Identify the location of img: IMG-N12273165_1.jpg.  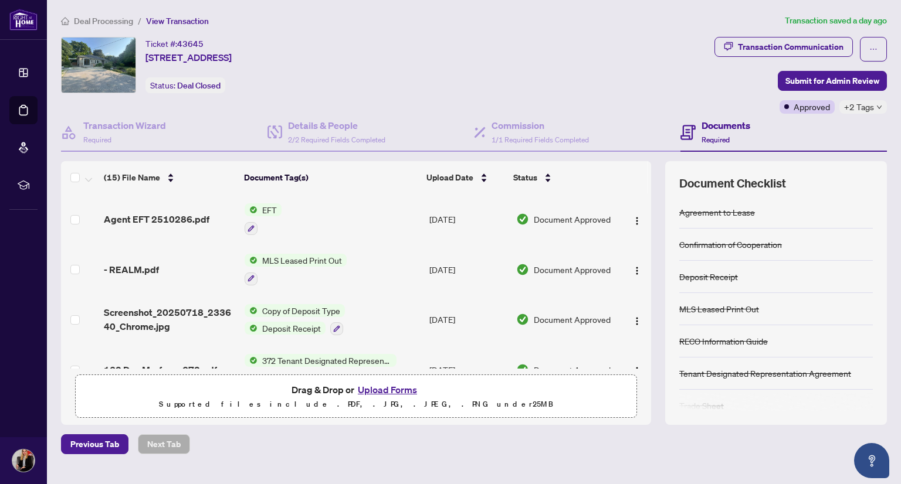
(99, 65).